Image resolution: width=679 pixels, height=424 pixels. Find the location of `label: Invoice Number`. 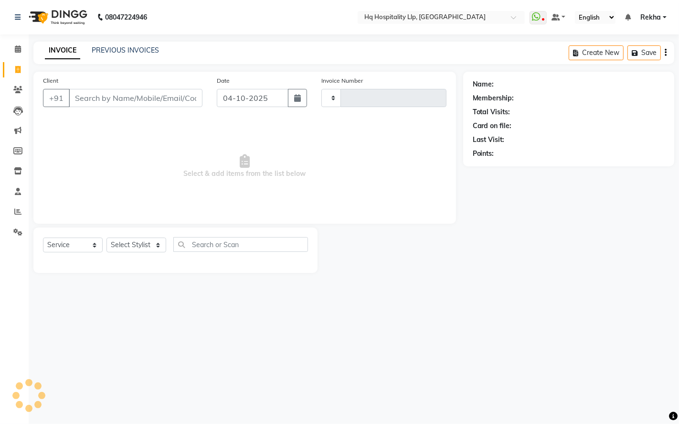

label: Invoice Number is located at coordinates (342, 81).